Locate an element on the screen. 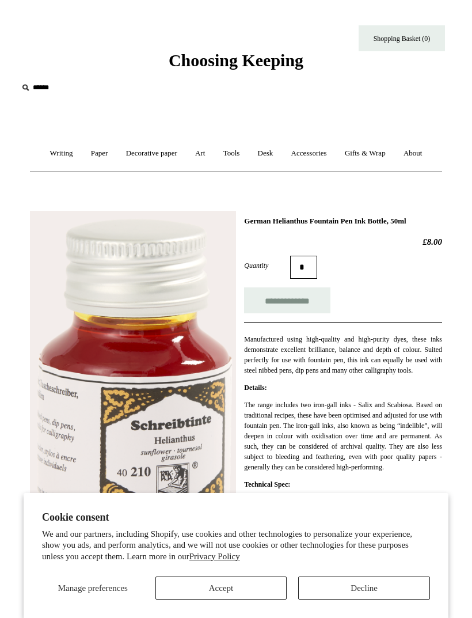  a: Accessories is located at coordinates (309, 153).